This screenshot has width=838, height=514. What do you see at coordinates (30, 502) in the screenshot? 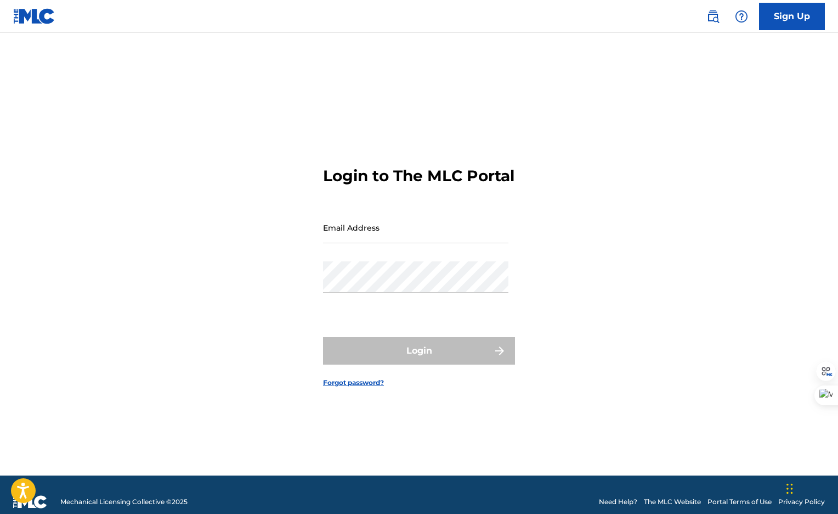
I see `img: logo` at bounding box center [30, 502].